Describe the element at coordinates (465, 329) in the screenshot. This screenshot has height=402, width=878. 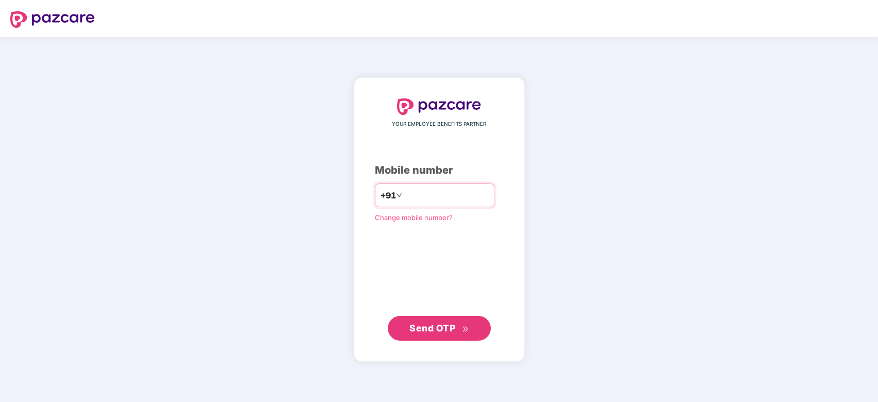
I see `span: double-right` at that location.